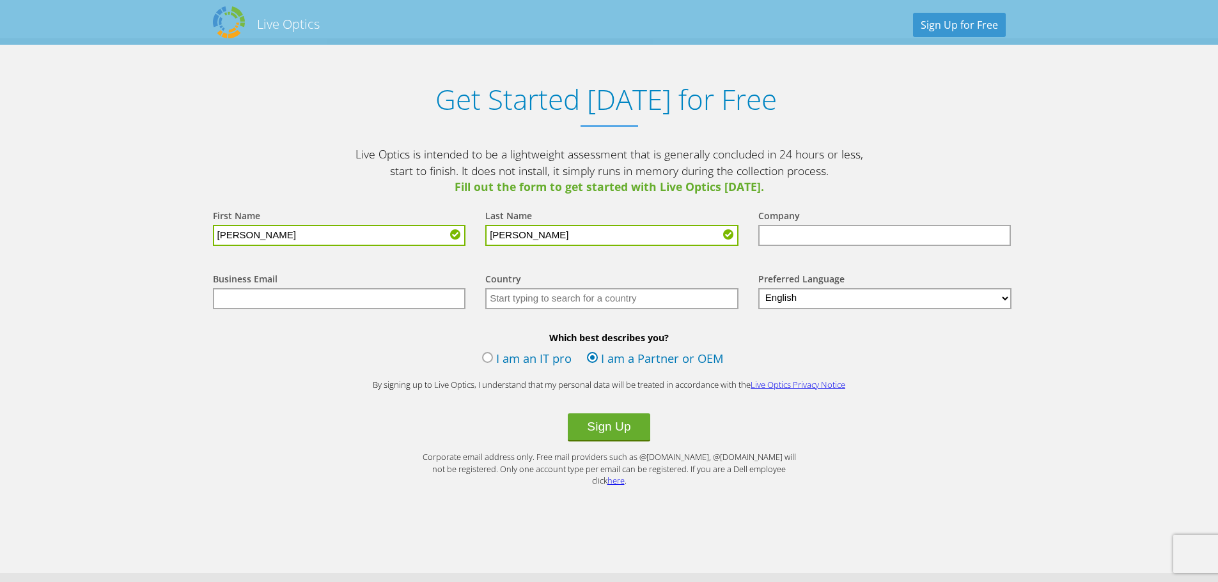 The height and width of the screenshot is (582, 1218). What do you see at coordinates (527, 360) in the screenshot?
I see `label: I am an IT pro` at bounding box center [527, 360].